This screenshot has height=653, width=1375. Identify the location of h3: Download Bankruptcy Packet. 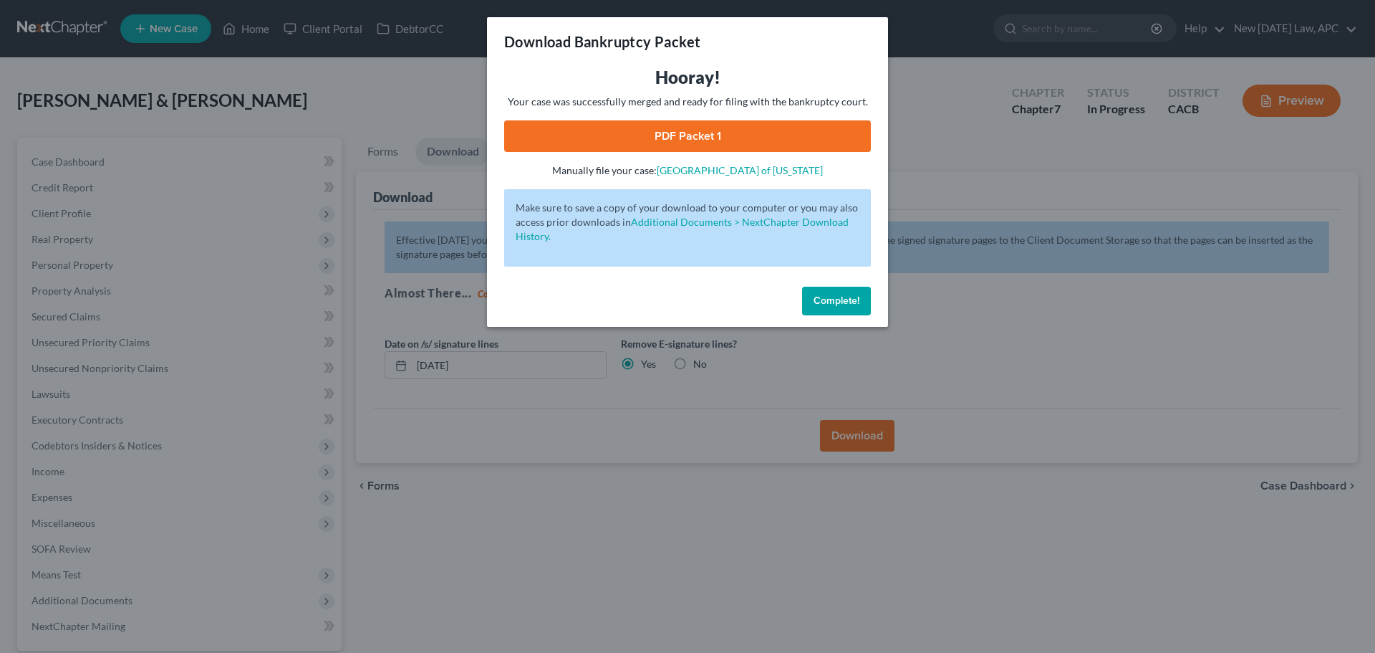
(602, 42).